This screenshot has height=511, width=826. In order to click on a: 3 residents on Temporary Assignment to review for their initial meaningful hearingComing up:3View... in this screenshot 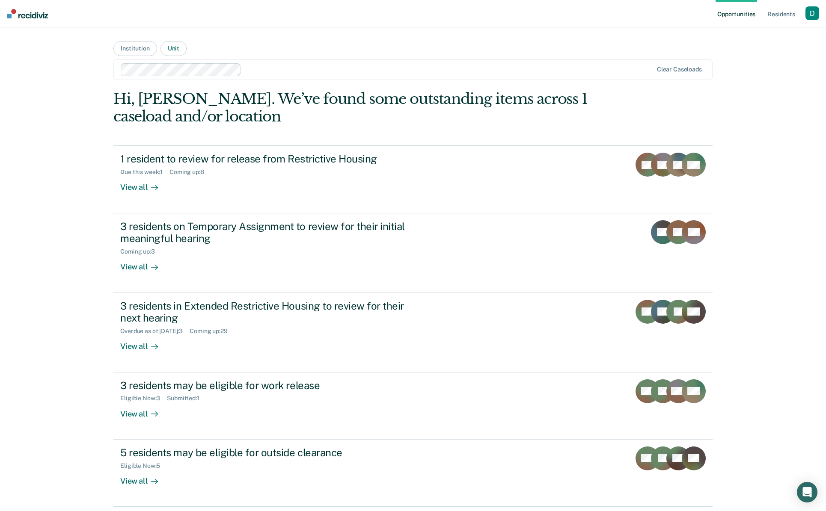, I will do `click(413, 253)`.